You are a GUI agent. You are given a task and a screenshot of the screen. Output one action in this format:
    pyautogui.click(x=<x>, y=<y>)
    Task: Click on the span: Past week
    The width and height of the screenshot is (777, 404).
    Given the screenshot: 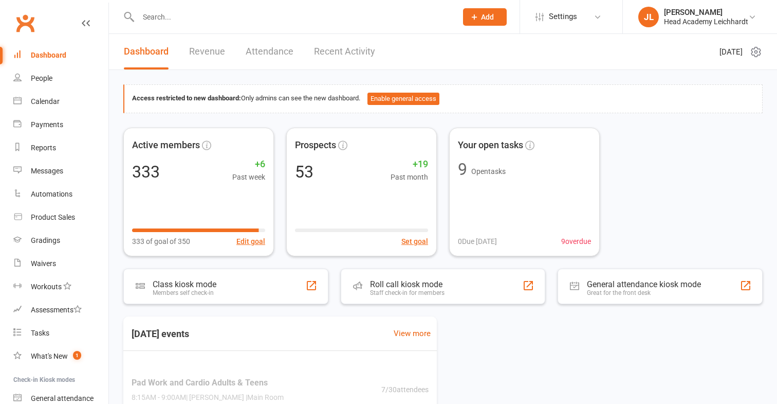 What is the action you would take?
    pyautogui.click(x=249, y=177)
    